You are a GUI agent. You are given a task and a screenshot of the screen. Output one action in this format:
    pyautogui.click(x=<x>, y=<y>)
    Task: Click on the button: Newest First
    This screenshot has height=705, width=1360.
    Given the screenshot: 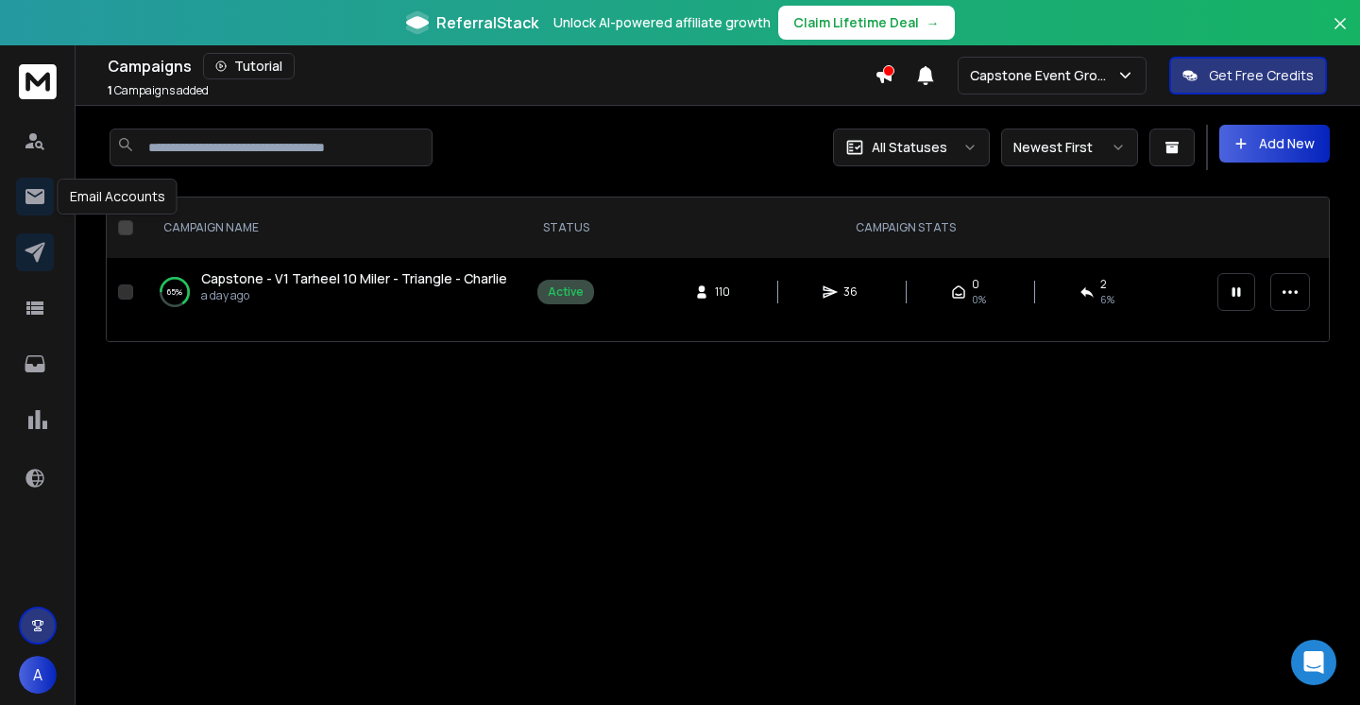 What is the action you would take?
    pyautogui.click(x=1069, y=147)
    